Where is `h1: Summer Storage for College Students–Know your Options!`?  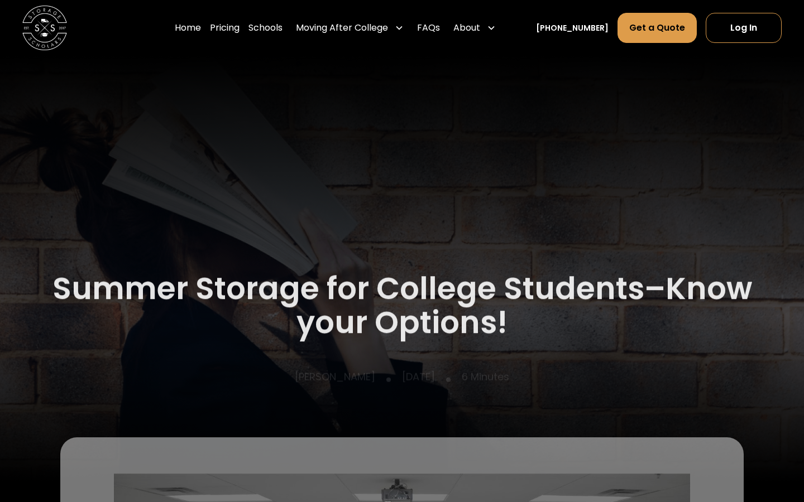 h1: Summer Storage for College Students–Know your Options! is located at coordinates (402, 305).